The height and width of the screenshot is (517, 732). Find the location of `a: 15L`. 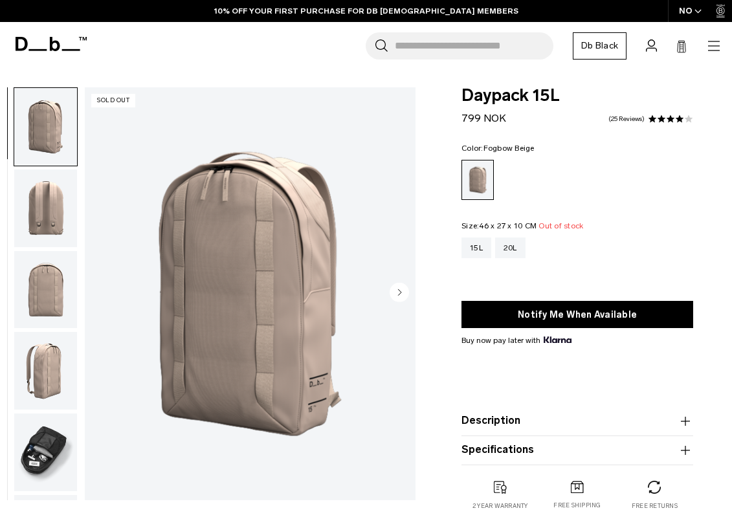

a: 15L is located at coordinates (476, 248).